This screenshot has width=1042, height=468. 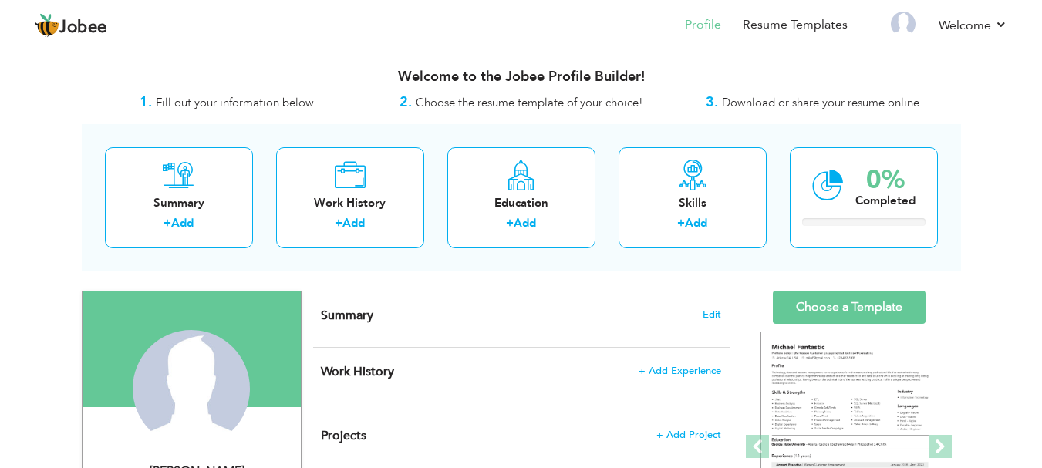 What do you see at coordinates (343, 436) in the screenshot?
I see `span: Projects` at bounding box center [343, 436].